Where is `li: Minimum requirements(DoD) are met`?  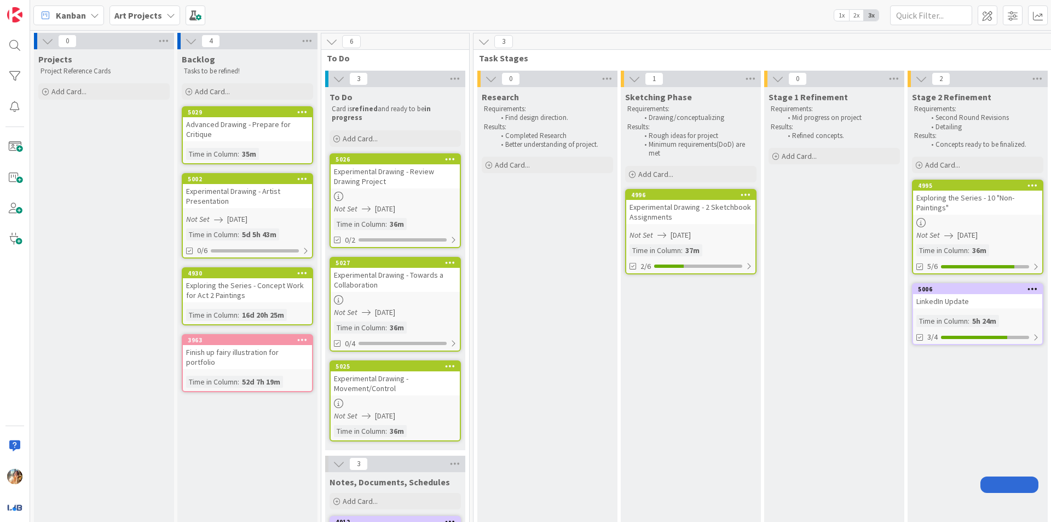 li: Minimum requirements(DoD) are met is located at coordinates (697, 149).